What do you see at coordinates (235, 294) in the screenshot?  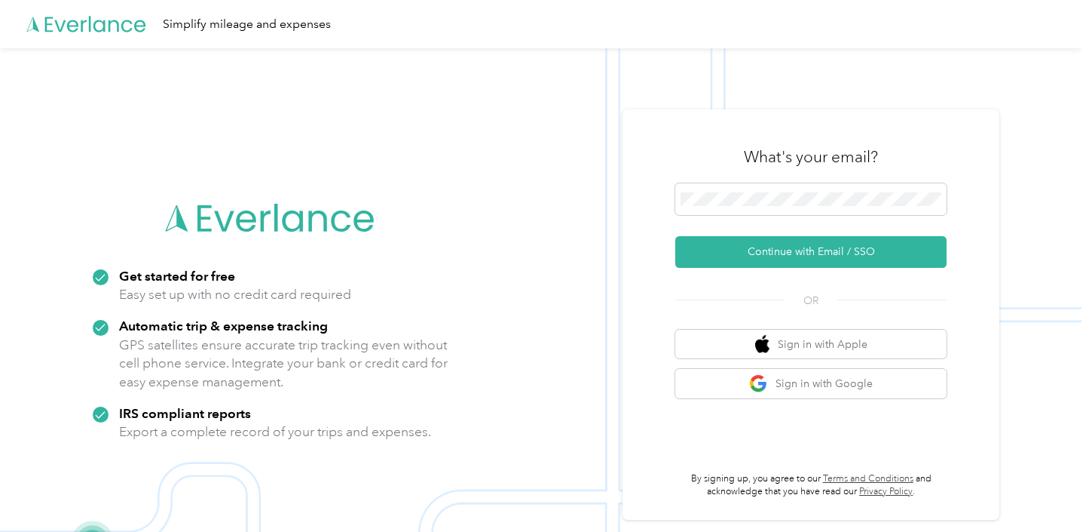 I see `p: Easy set up with no credit card required` at bounding box center [235, 294].